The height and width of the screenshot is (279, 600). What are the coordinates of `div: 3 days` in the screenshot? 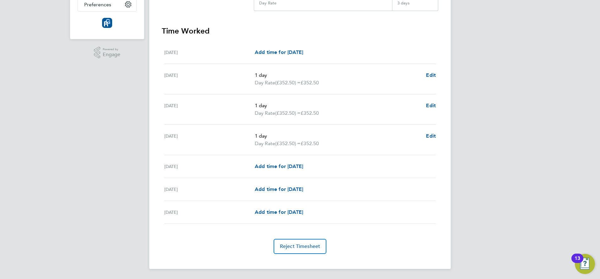 It's located at (415, 6).